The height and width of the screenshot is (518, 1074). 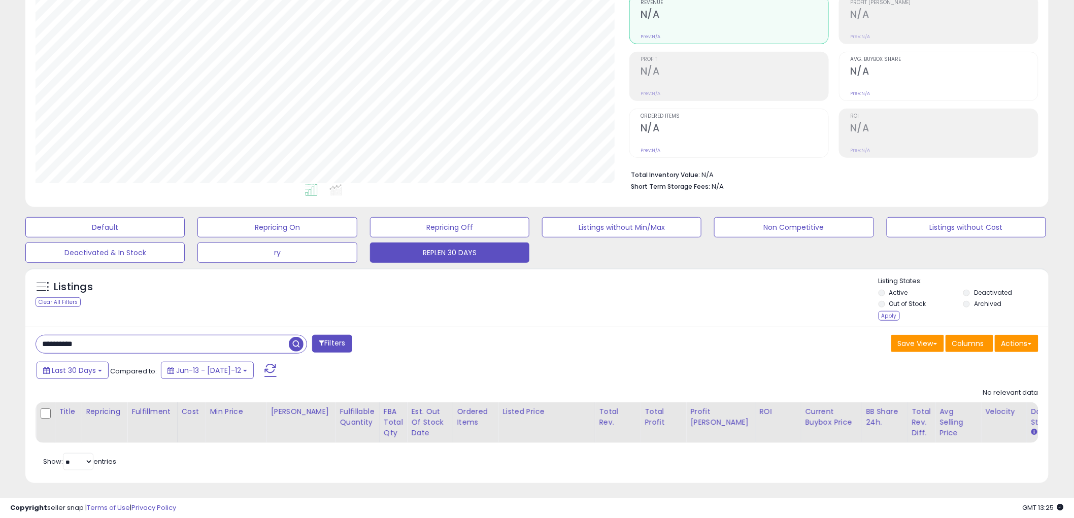 What do you see at coordinates (105, 227) in the screenshot?
I see `button: Default` at bounding box center [105, 227].